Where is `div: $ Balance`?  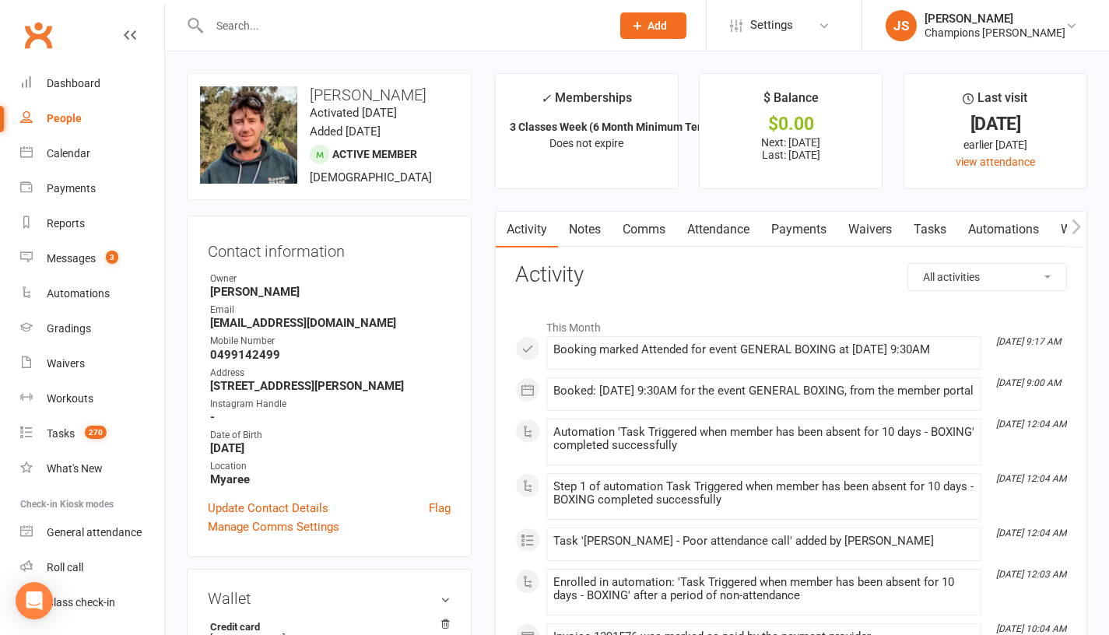
div: $ Balance is located at coordinates (791, 102).